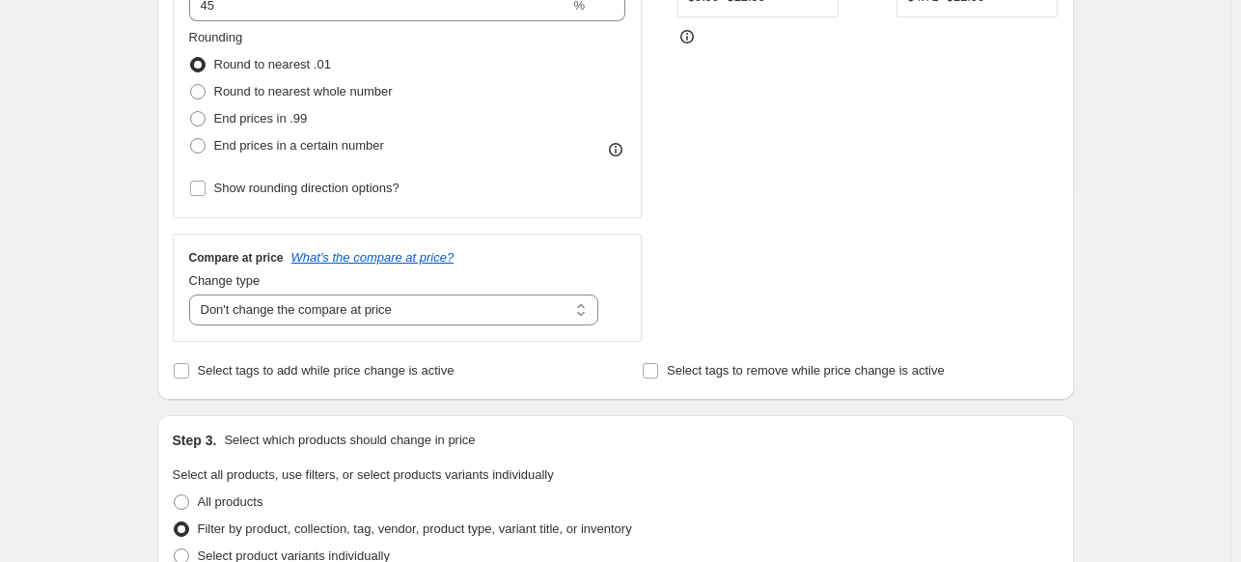 This screenshot has width=1241, height=562. I want to click on span: Filter by product, collection, tag, vendor, product type, variant title, or inventory, so click(415, 528).